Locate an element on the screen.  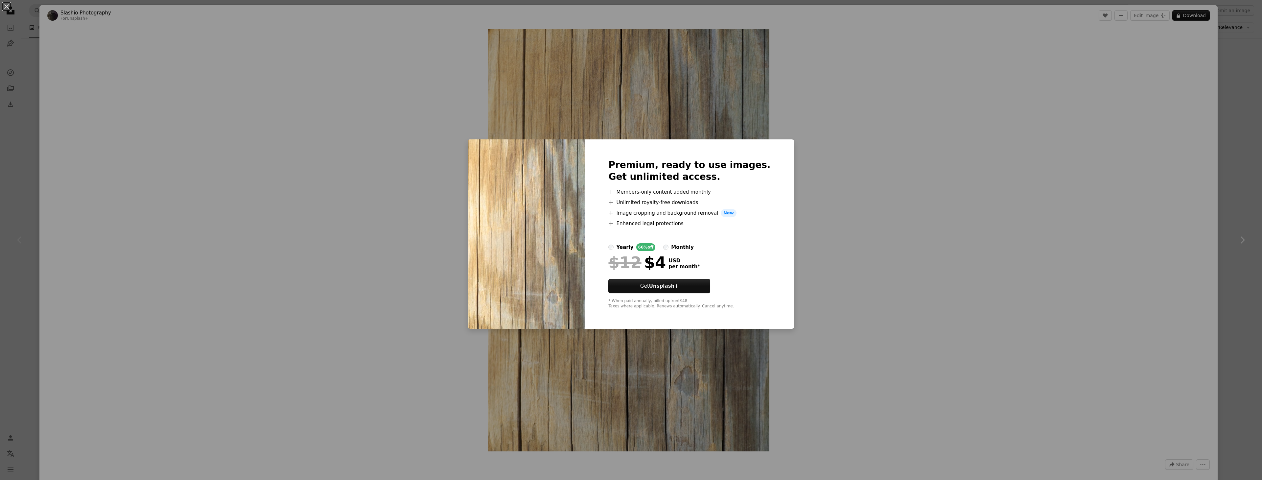
span: New is located at coordinates (729, 213).